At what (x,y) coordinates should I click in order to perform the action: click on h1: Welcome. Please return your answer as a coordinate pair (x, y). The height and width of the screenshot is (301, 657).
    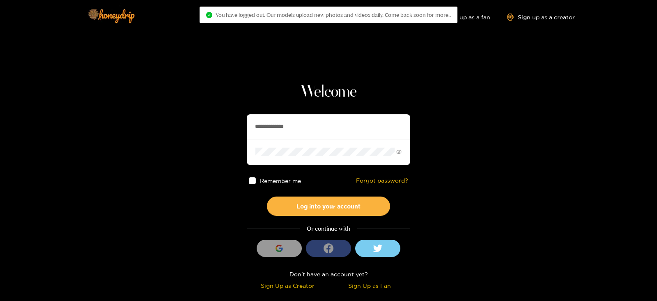
    Looking at the image, I should click on (329, 92).